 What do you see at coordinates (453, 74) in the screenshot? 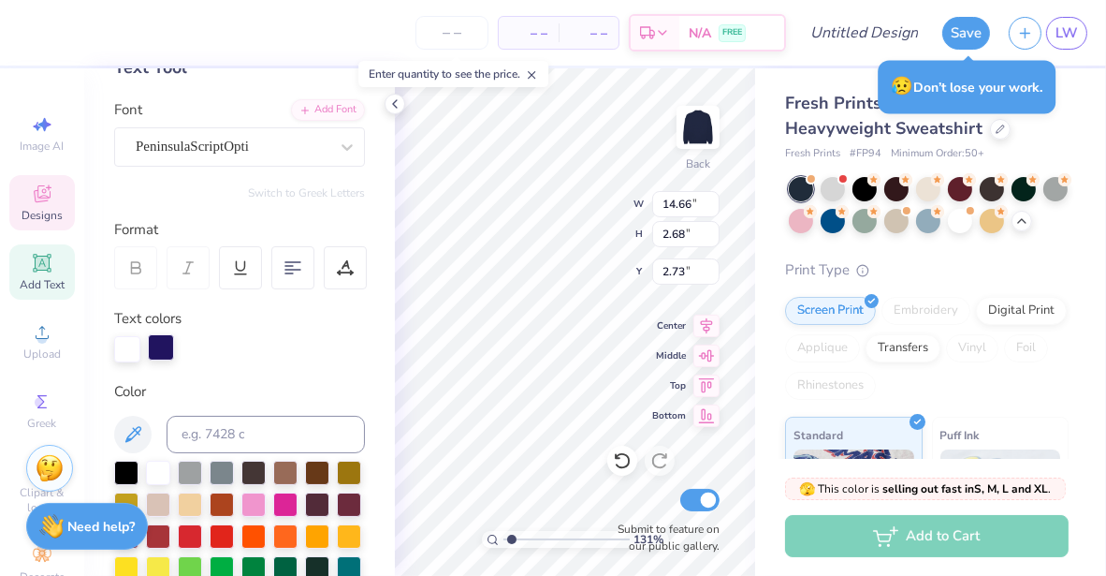
I see `div: Enter quantity to see the price.` at bounding box center [453, 74].